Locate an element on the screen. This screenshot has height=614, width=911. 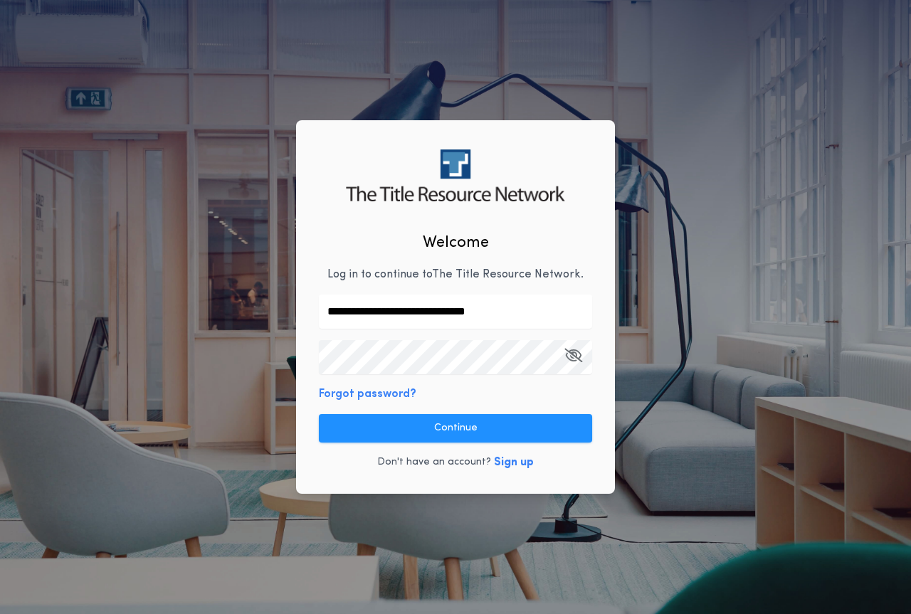
button: Forgot password? is located at coordinates (367, 394).